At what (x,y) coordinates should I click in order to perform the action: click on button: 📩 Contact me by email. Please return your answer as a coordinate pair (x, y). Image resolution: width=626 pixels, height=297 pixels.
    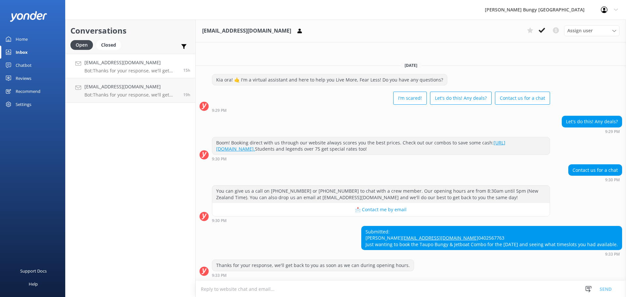
    Looking at the image, I should click on (381, 210).